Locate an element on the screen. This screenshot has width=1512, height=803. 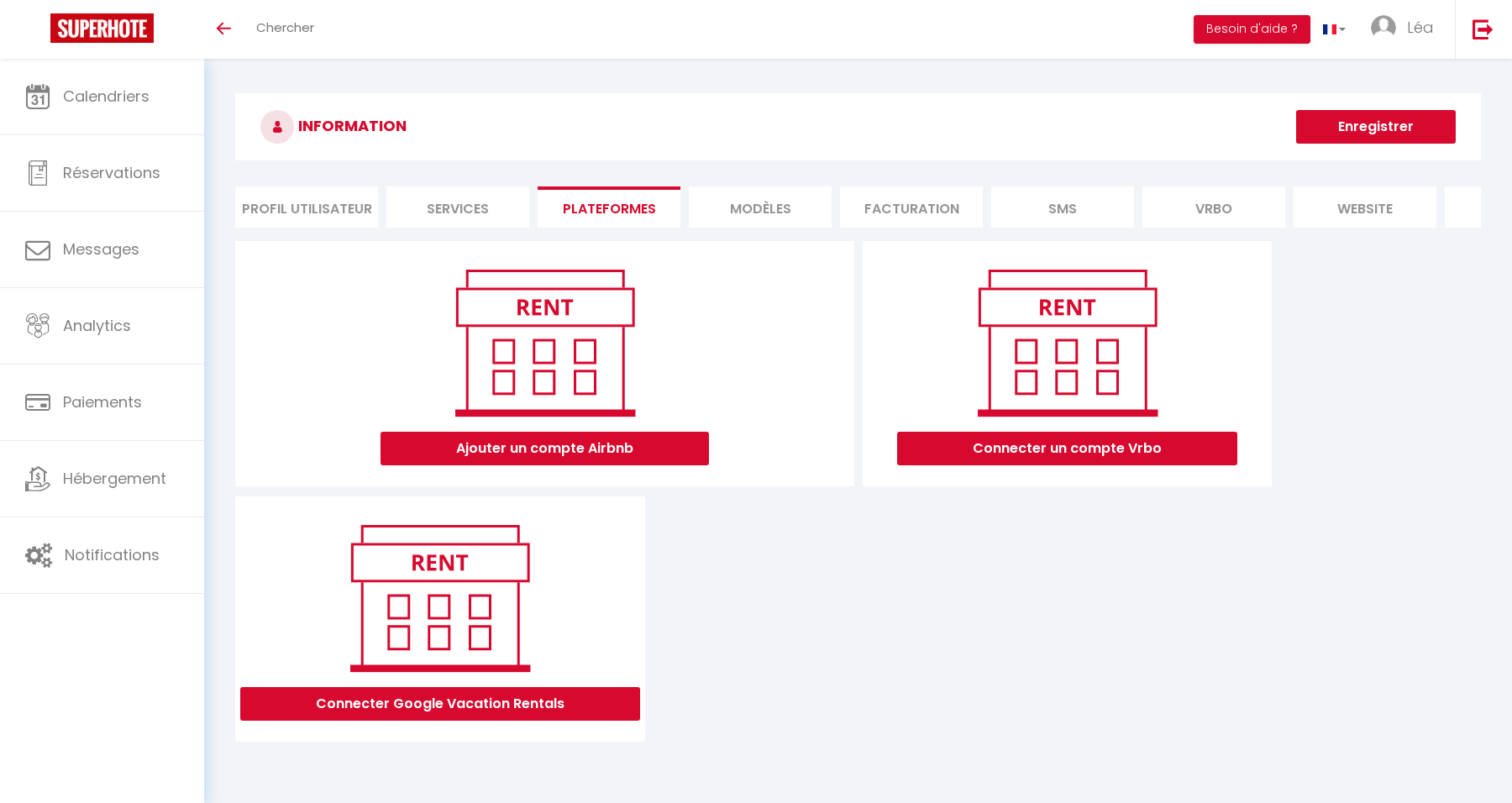
button: Enregistrer is located at coordinates (1376, 127).